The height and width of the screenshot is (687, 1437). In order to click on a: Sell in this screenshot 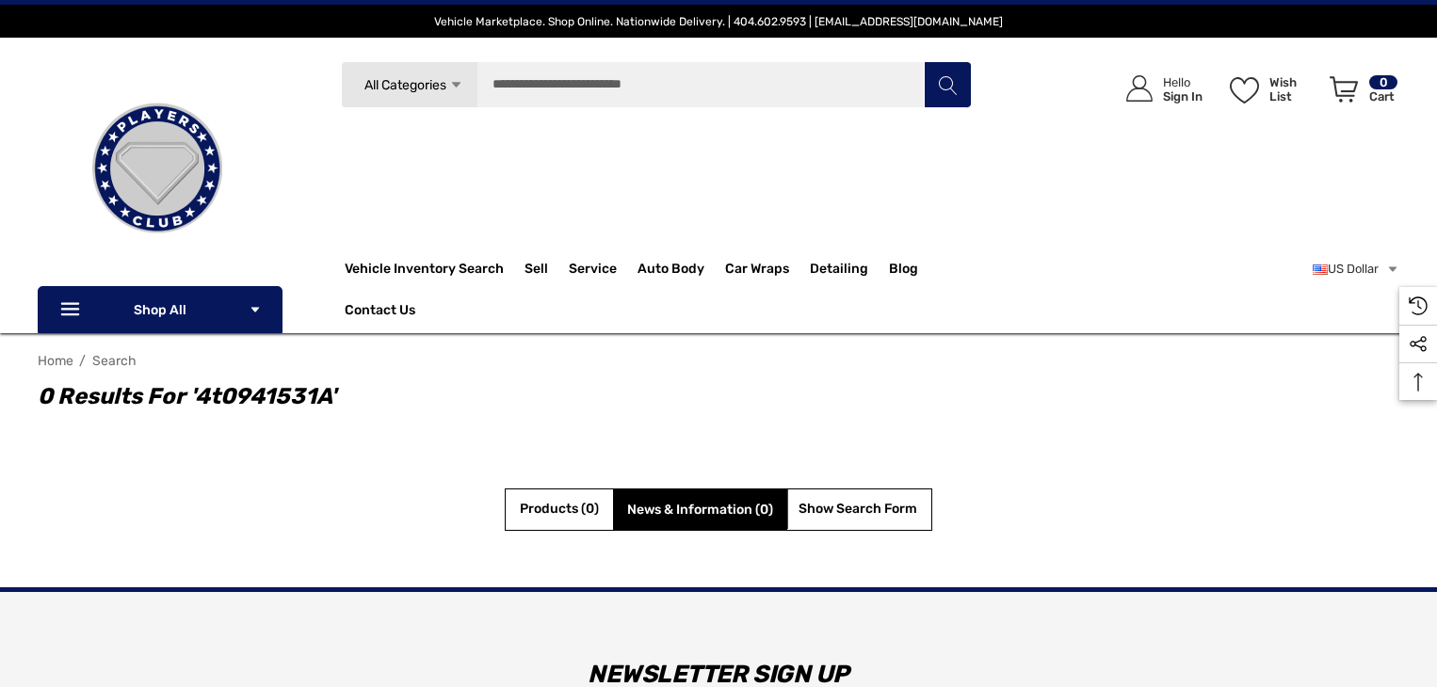, I will do `click(546, 269)`.